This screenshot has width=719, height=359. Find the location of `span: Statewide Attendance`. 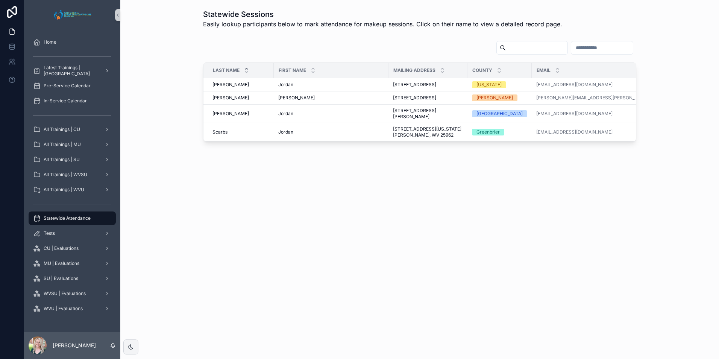

span: Statewide Attendance is located at coordinates (67, 218).